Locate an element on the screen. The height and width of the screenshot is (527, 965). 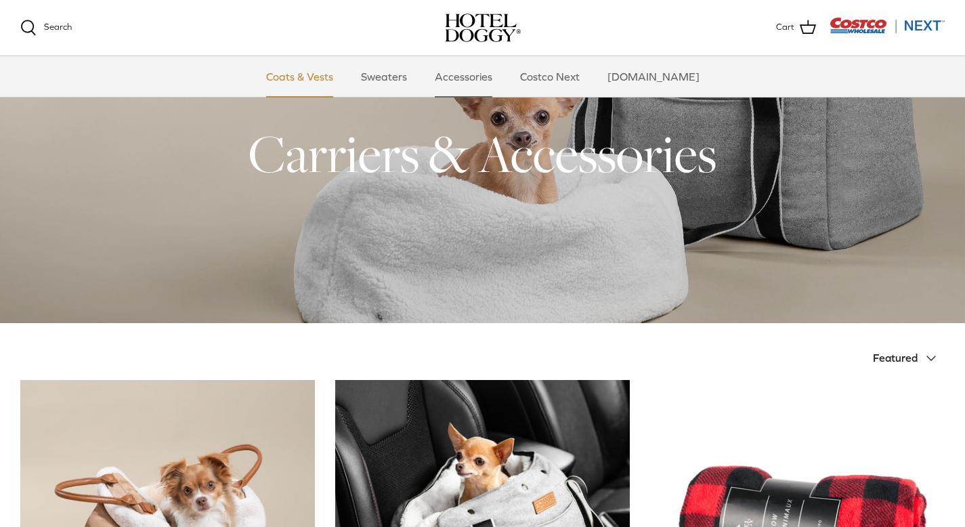
img: Costco Next is located at coordinates (887, 25).